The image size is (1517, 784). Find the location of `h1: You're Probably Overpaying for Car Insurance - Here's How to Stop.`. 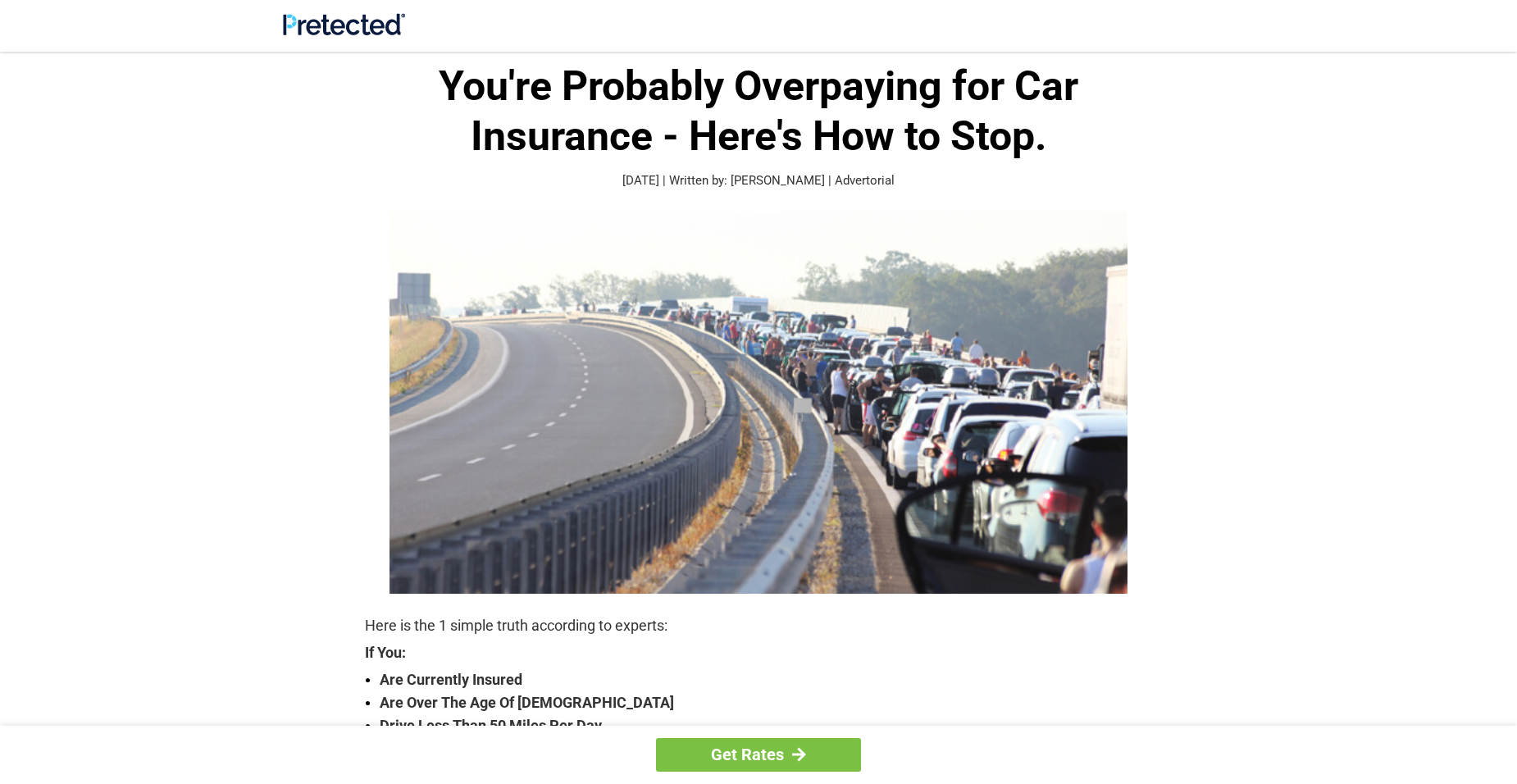

h1: You're Probably Overpaying for Car Insurance - Here's How to Stop. is located at coordinates (758, 111).